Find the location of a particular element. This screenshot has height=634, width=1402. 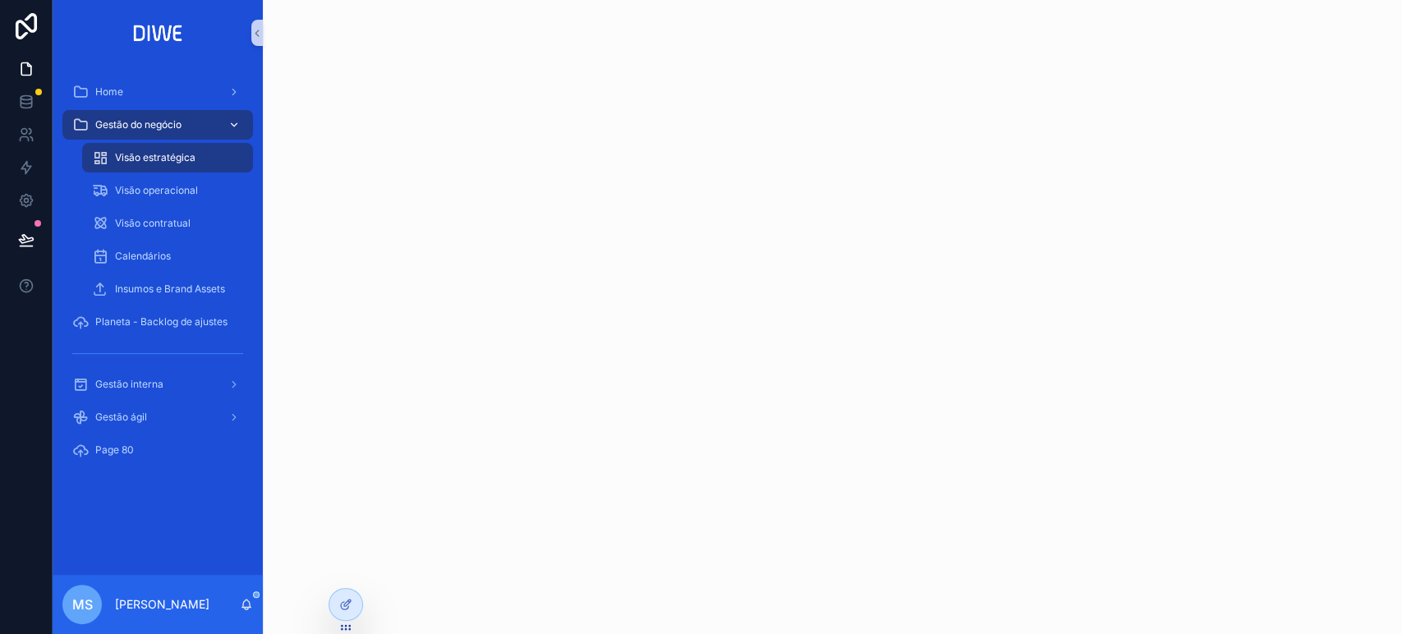

span: Gestão interna is located at coordinates (129, 384).